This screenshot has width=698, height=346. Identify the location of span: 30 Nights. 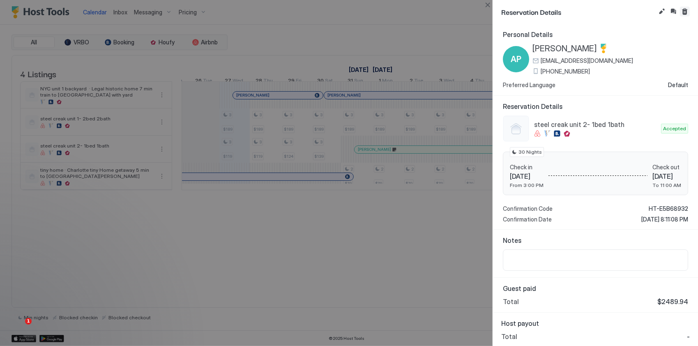
(530, 152).